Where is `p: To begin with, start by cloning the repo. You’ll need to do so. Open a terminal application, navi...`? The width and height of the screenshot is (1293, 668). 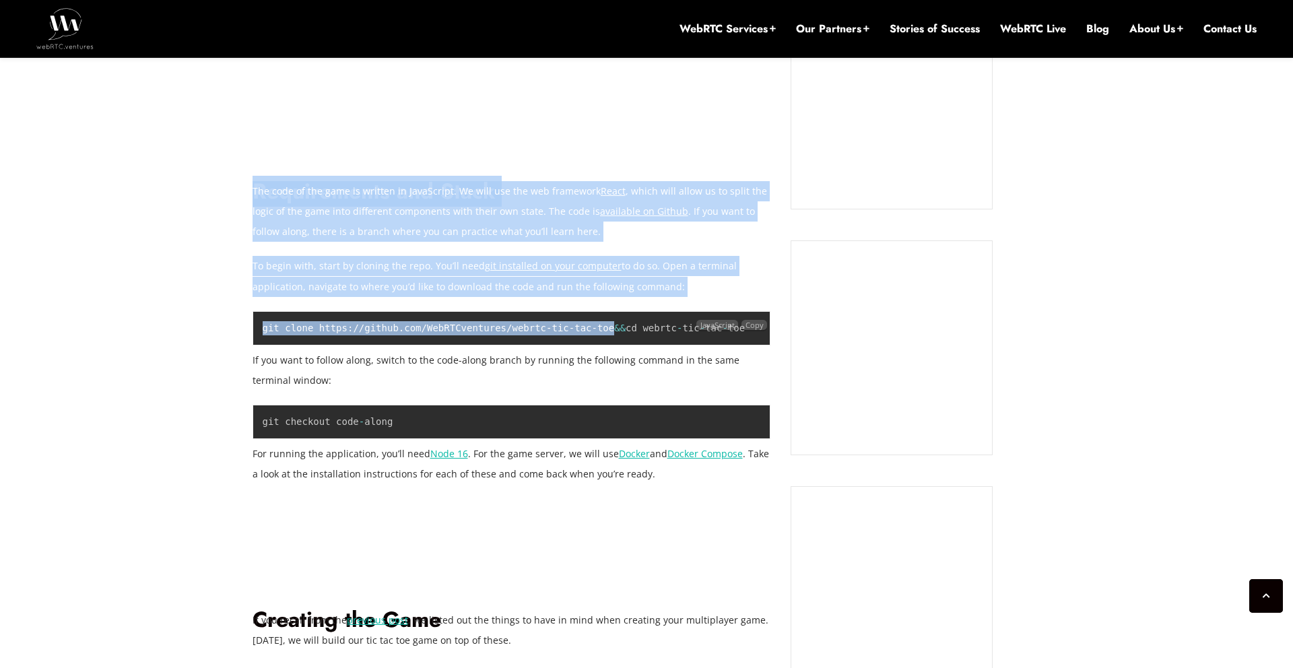
p: To begin with, start by cloning the repo. You’ll need to do so. Open a terminal application, navi... is located at coordinates (512, 276).